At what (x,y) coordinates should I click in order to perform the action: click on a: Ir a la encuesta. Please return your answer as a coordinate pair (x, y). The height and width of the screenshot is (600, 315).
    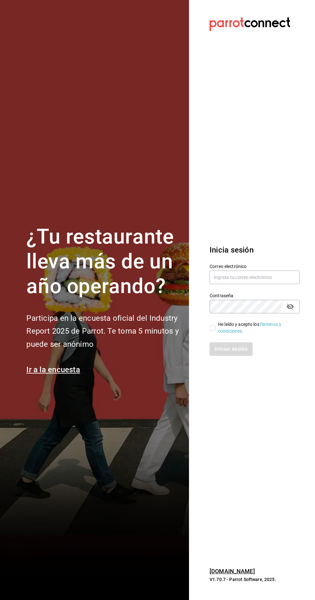
    Looking at the image, I should click on (53, 370).